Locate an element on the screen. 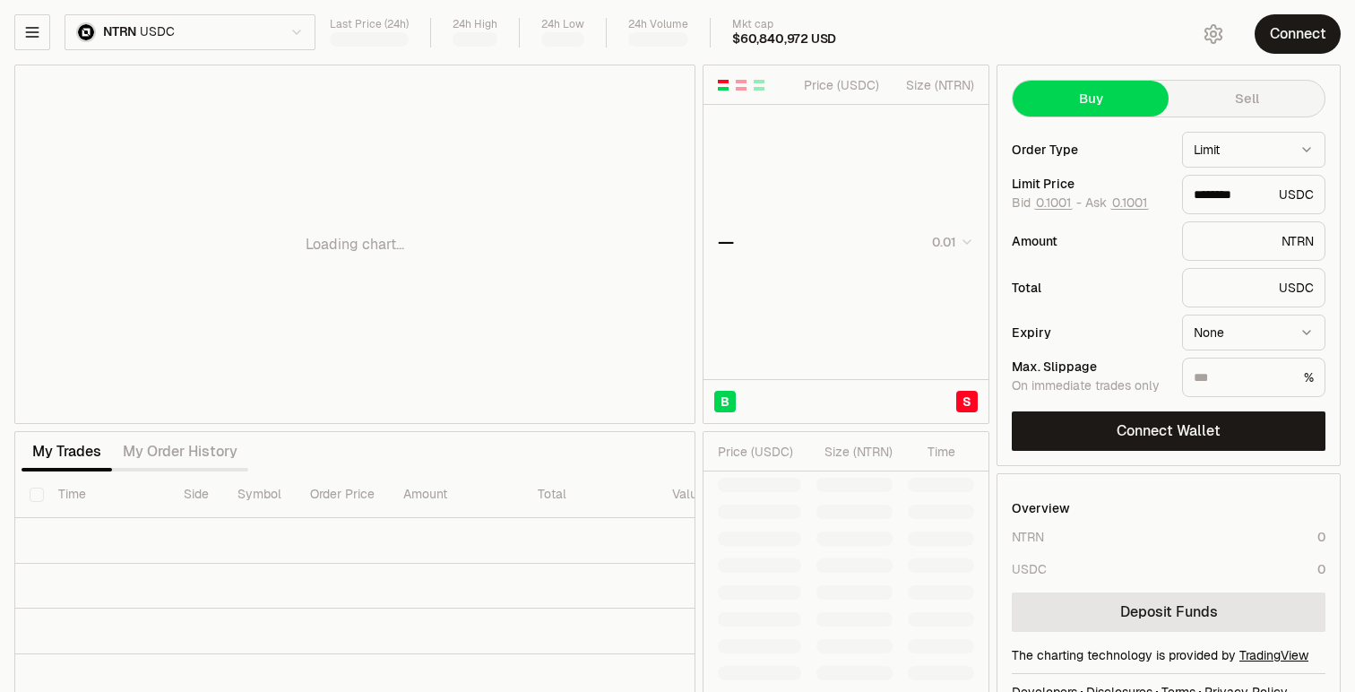  div: 24h Volume is located at coordinates (658, 24).